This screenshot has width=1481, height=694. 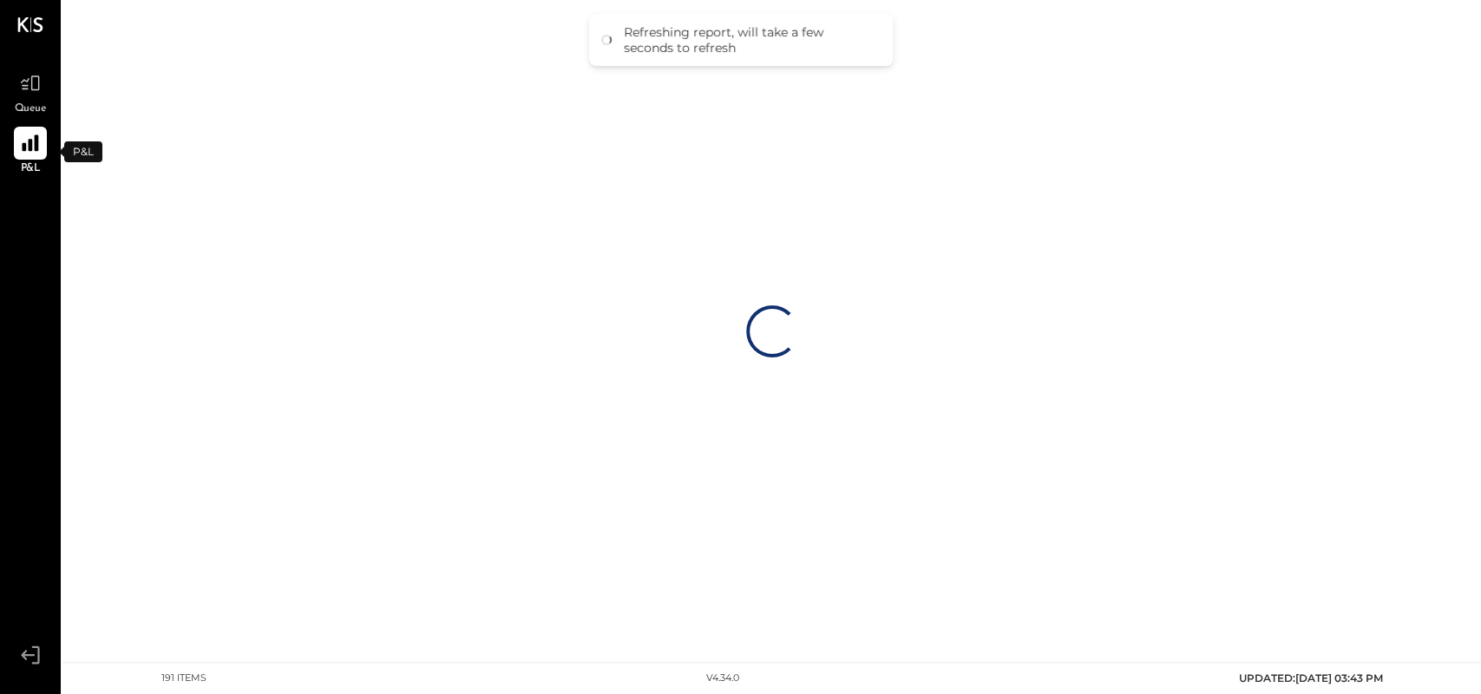 What do you see at coordinates (30, 92) in the screenshot?
I see `a: Queue` at bounding box center [30, 92].